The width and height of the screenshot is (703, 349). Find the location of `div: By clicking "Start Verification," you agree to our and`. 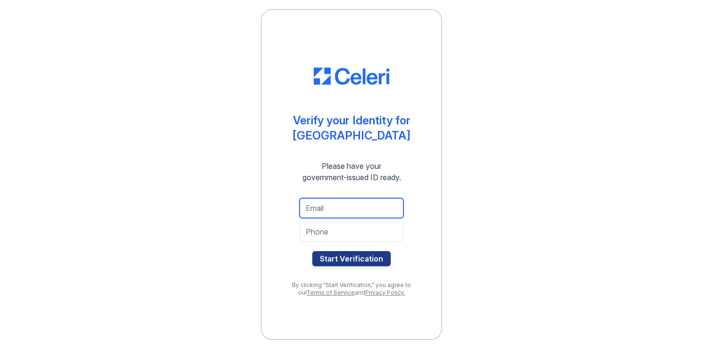

div: By clicking "Start Verification," you agree to our and is located at coordinates (352, 289).